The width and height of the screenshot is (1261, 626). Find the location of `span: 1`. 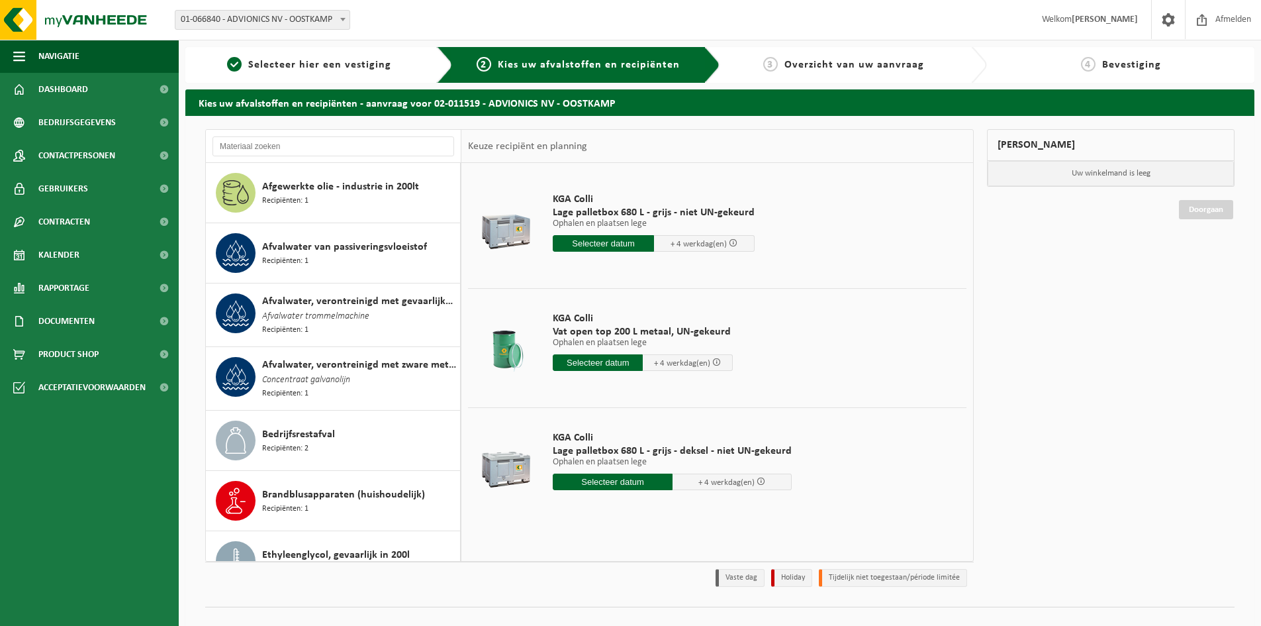

span: 1 is located at coordinates (234, 64).